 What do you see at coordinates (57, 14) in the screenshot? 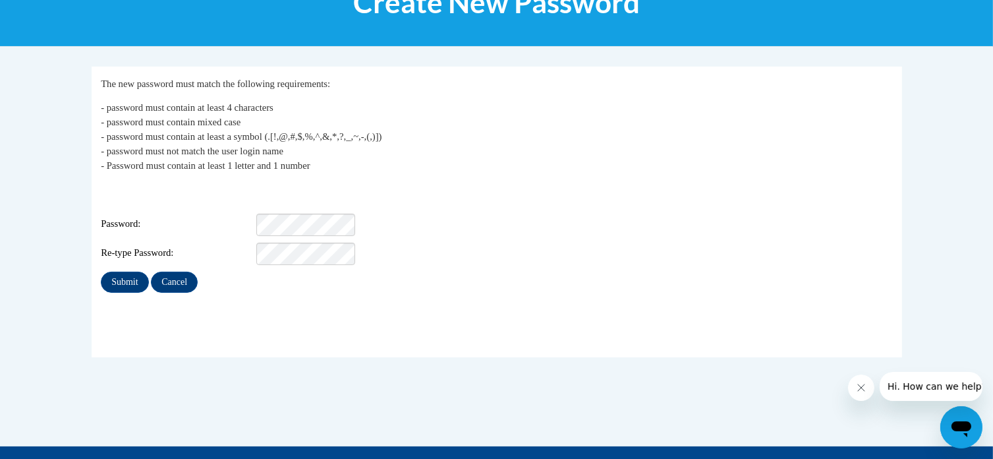
I see `span: Hi. How can we help?` at bounding box center [57, 14].